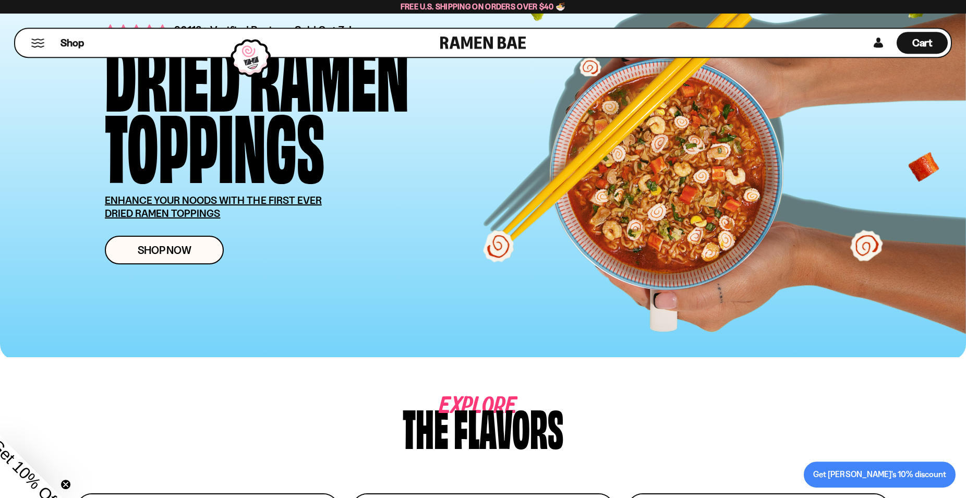 This screenshot has height=498, width=966. Describe the element at coordinates (66, 485) in the screenshot. I see `button: Close teaser` at that location.